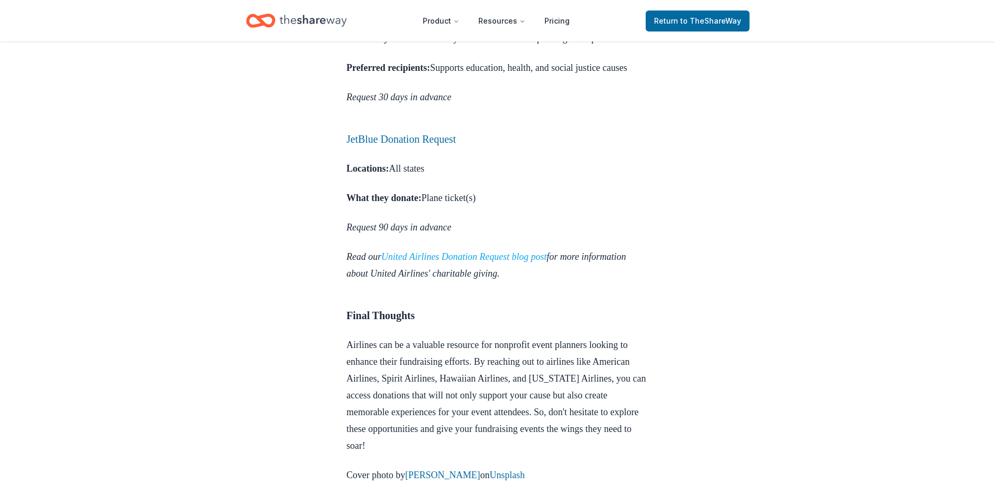 Image resolution: width=995 pixels, height=485 pixels. What do you see at coordinates (507, 475) in the screenshot?
I see `a: Unsplash` at bounding box center [507, 475].